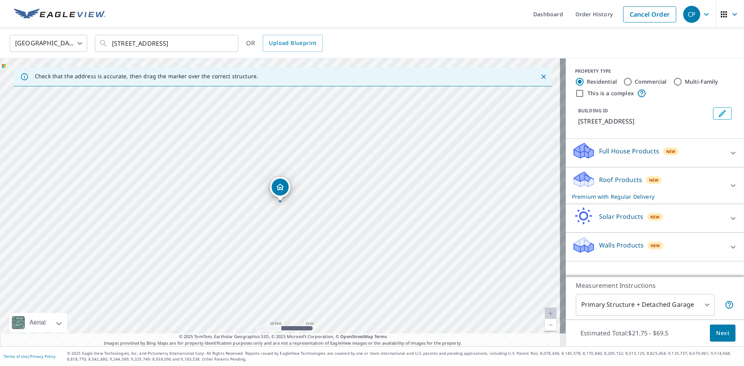 Image resolution: width=744 pixels, height=366 pixels. What do you see at coordinates (722, 114) in the screenshot?
I see `button: Edit building 1` at bounding box center [722, 114].